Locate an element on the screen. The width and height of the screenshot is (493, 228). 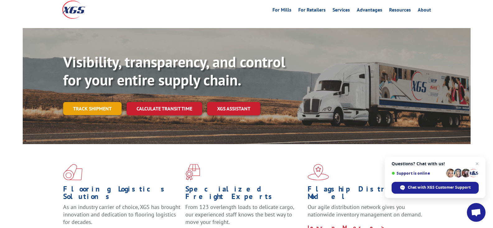
b: Visibility, transparency, and control for your entire supply chain. is located at coordinates (174, 71).